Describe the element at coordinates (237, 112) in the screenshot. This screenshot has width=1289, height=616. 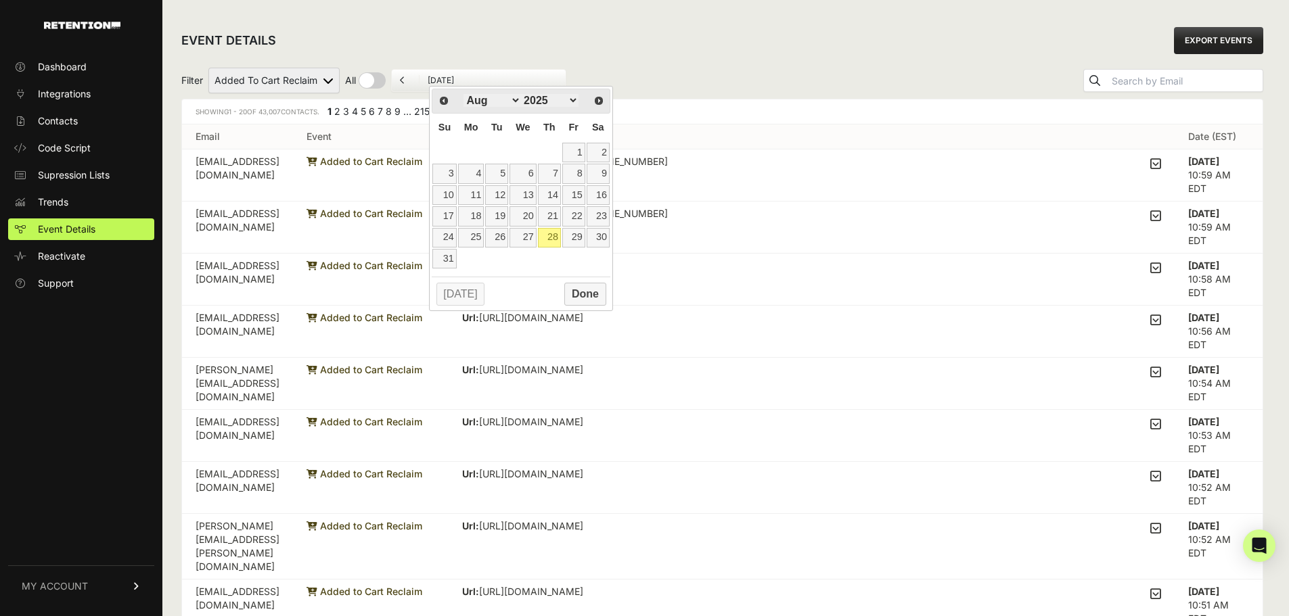
I see `span: 1 - 20` at that location.